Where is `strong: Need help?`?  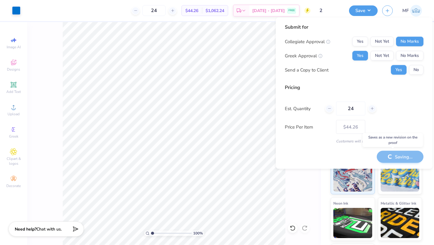 strong: Need help? is located at coordinates (26, 229).